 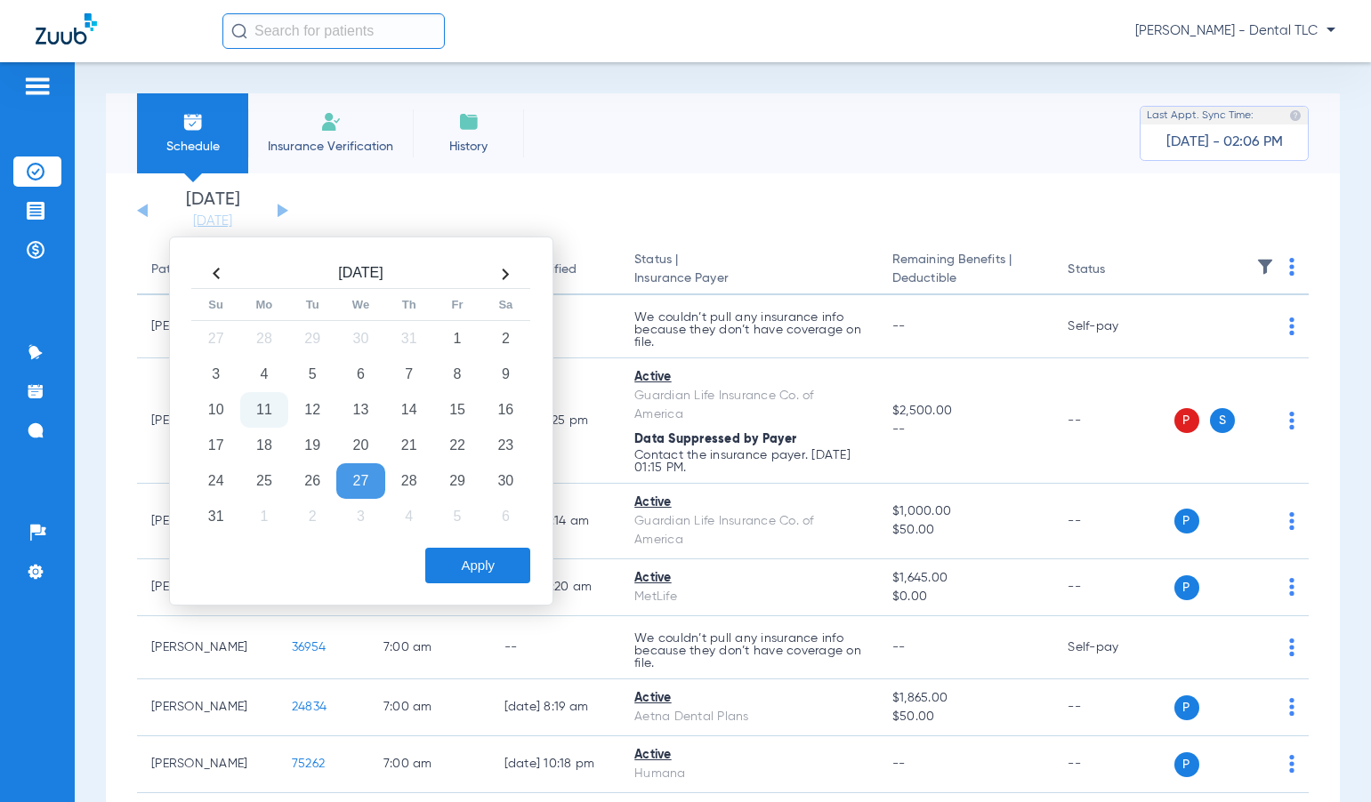 I want to click on img: Schedule, so click(x=193, y=122).